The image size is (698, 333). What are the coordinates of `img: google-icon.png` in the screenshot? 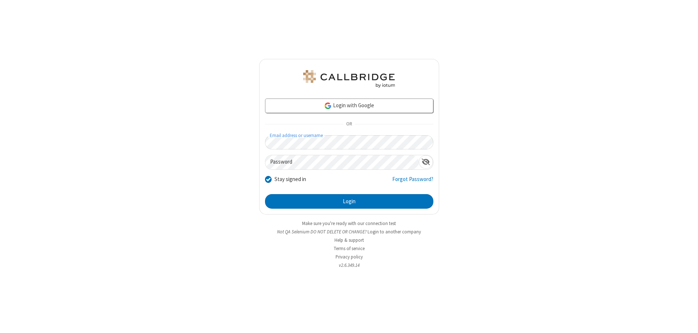 It's located at (328, 106).